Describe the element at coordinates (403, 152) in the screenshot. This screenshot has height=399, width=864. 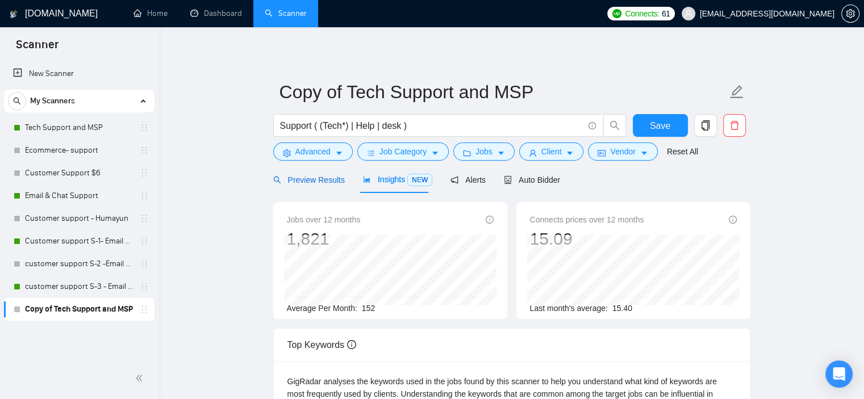
I see `span: Job Category` at that location.